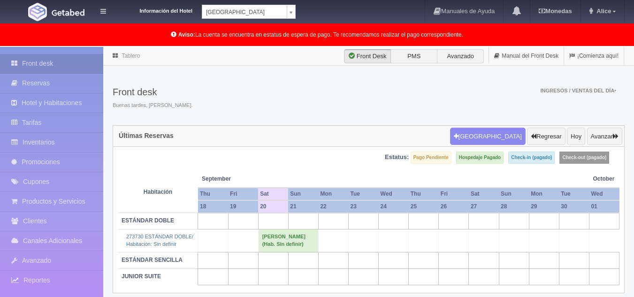 This screenshot has height=297, width=634. I want to click on th: 22, so click(333, 207).